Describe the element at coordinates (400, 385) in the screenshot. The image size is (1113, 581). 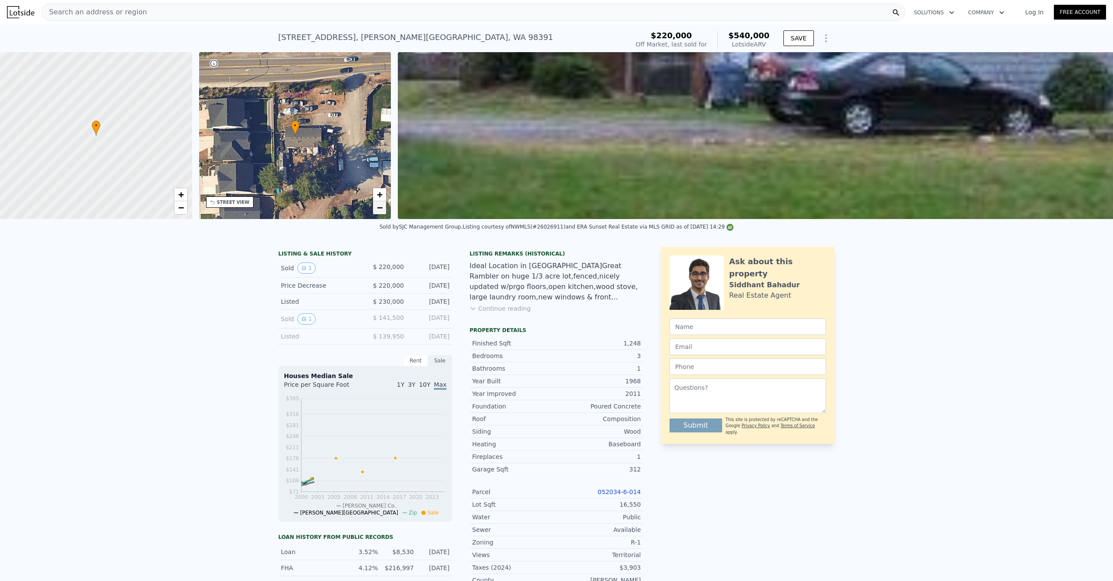
I see `span: 1Y` at that location.